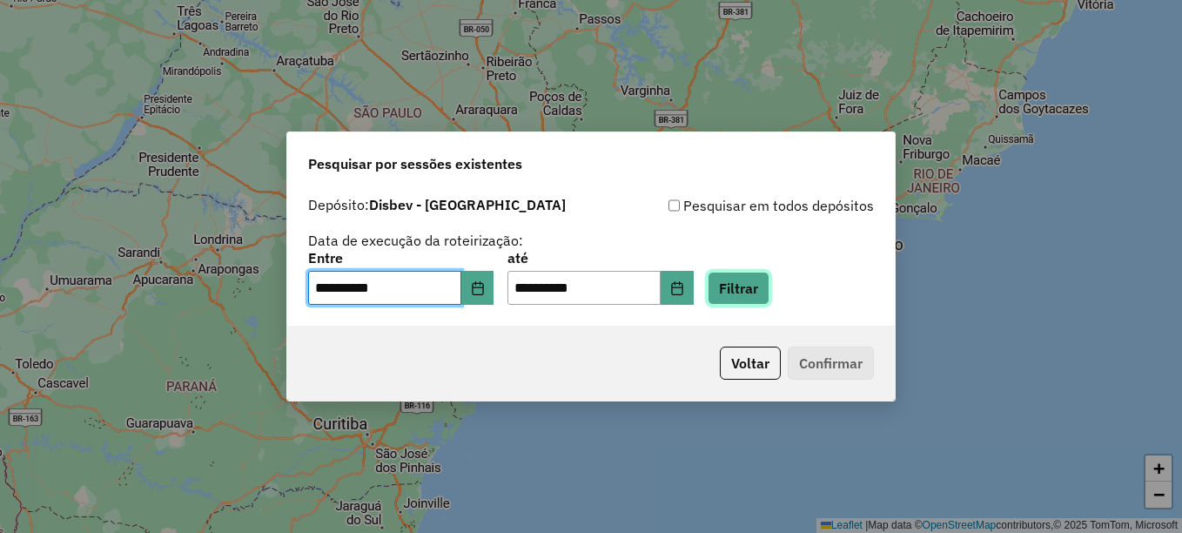 The width and height of the screenshot is (1182, 533). I want to click on div: Pesquisar em todos depósitos, so click(732, 205).